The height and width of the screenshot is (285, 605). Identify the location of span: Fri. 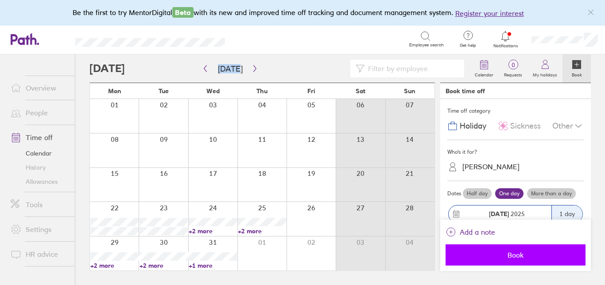
(311, 91).